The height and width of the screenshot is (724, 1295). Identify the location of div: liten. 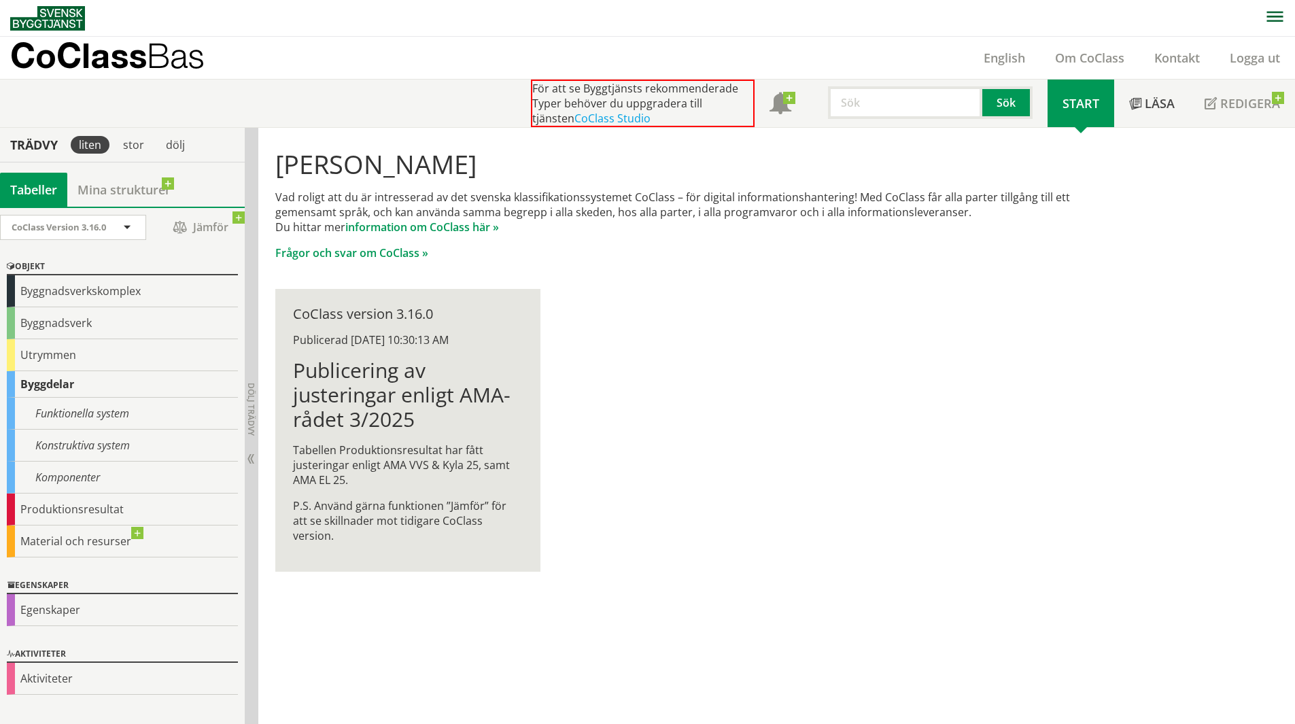
(90, 145).